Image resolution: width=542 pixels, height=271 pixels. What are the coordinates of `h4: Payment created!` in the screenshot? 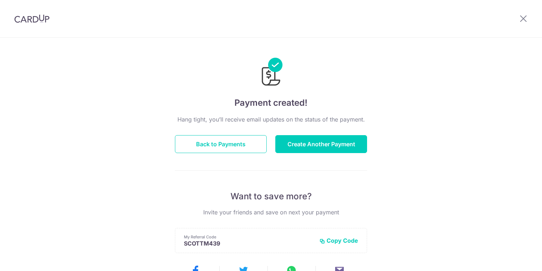 It's located at (271, 103).